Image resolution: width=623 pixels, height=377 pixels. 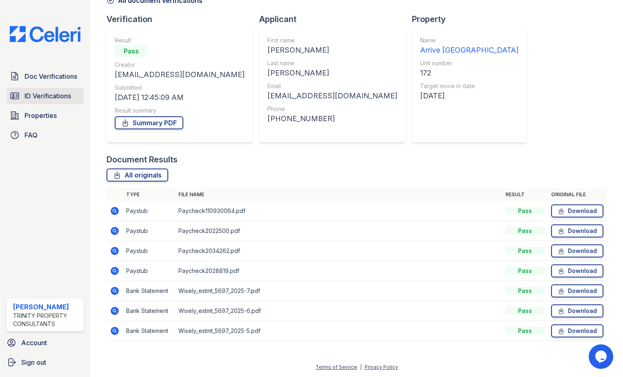 What do you see at coordinates (33, 363) in the screenshot?
I see `span: Sign out` at bounding box center [33, 363].